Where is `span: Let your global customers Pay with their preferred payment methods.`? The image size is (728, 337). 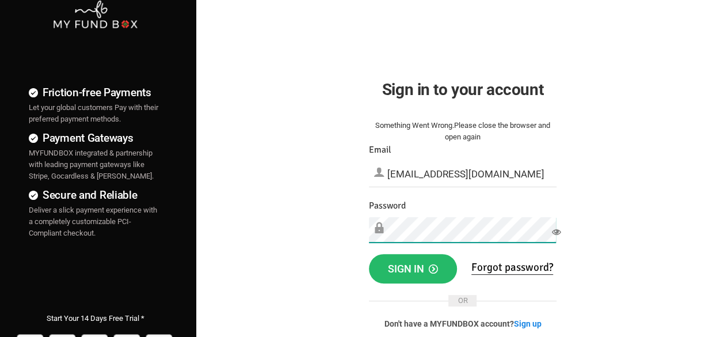
span: Let your global customers Pay with their preferred payment methods. is located at coordinates (93, 113).